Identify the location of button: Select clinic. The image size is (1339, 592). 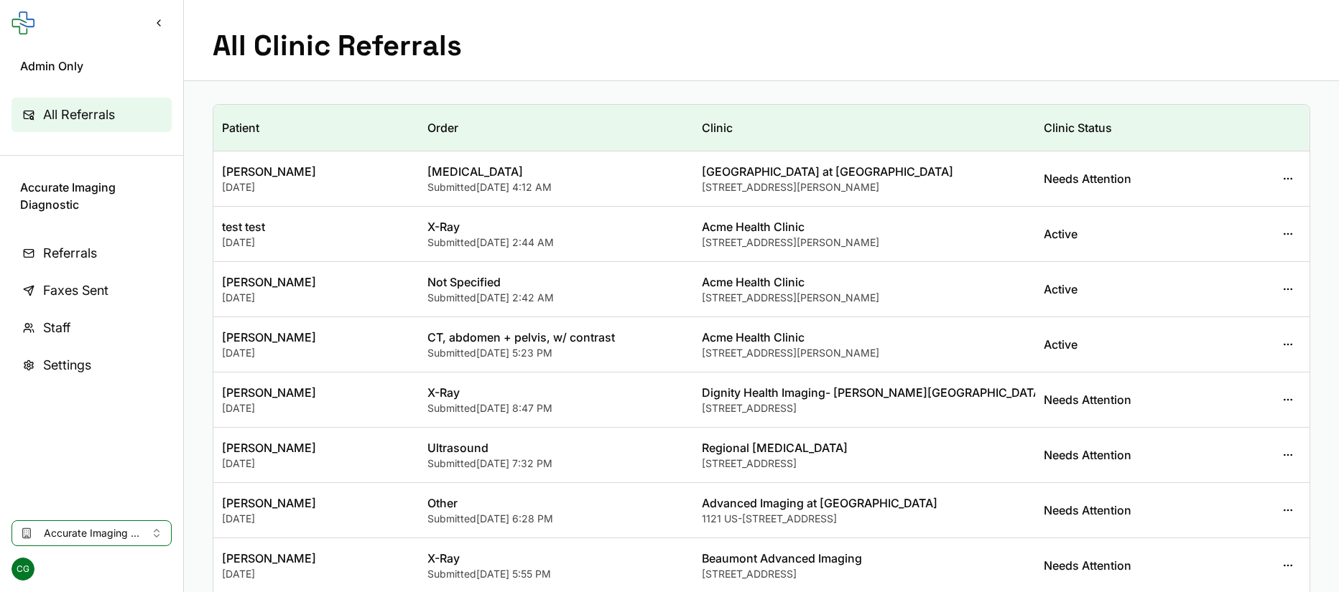
(91, 534).